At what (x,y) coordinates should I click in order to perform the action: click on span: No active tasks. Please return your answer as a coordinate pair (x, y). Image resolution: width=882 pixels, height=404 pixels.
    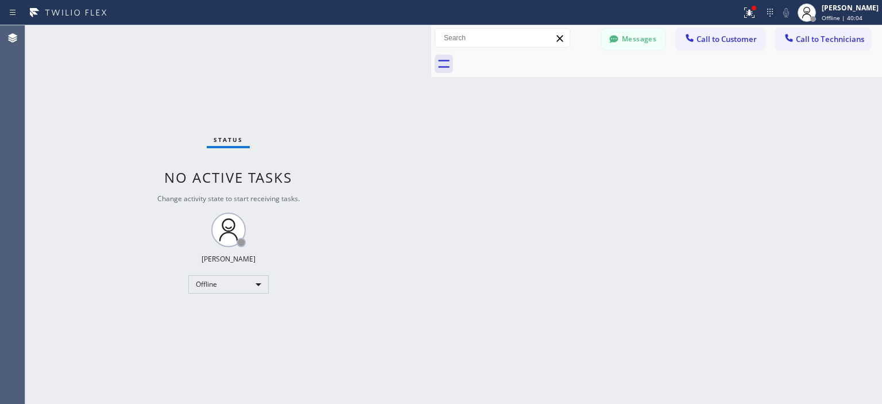
    Looking at the image, I should click on (228, 177).